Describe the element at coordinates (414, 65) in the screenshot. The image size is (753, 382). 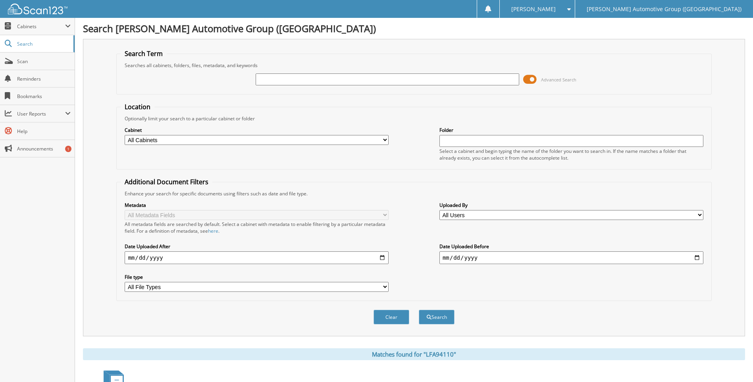
I see `div: Searches all cabinets, folders, files, metadata, and keywords` at that location.